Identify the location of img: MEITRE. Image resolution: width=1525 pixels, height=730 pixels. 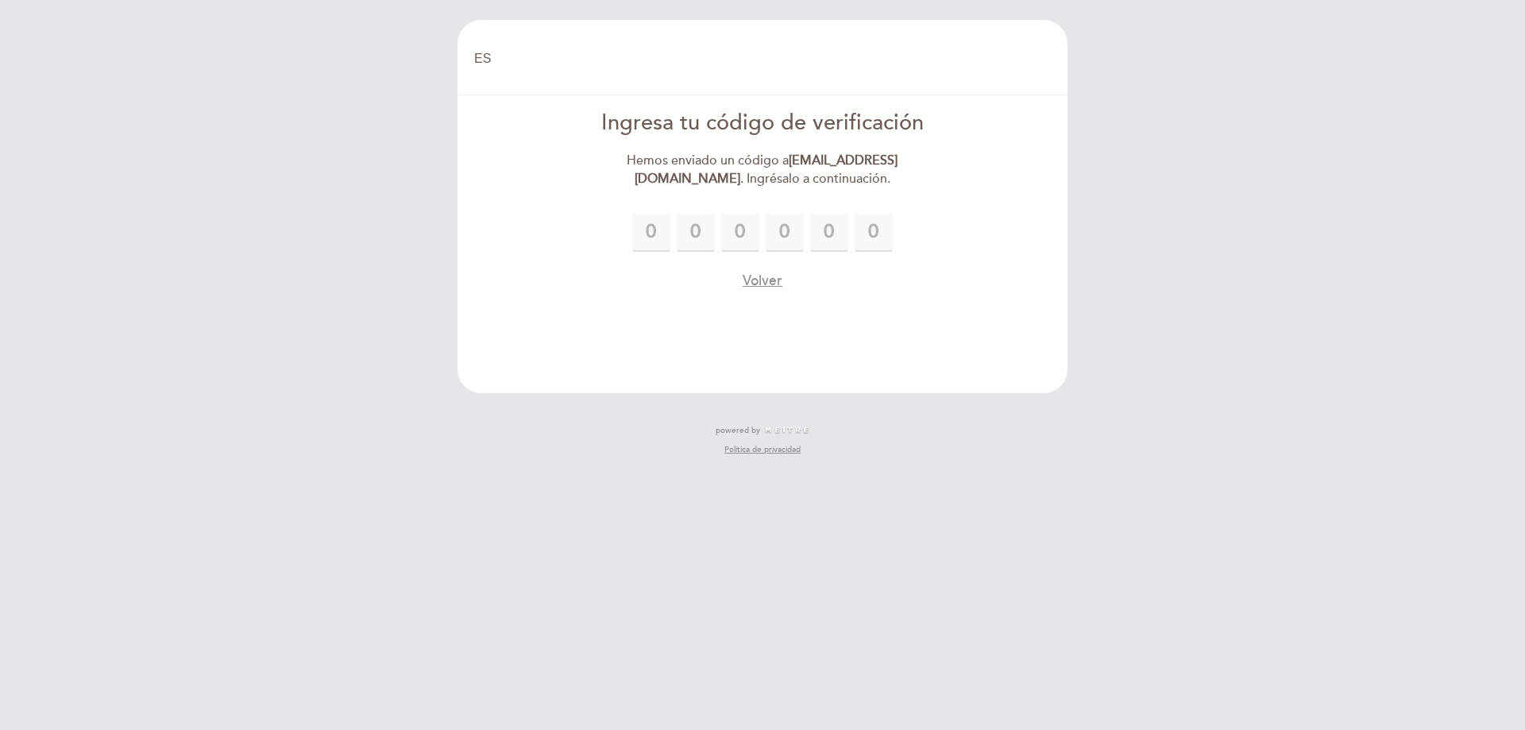
(786, 430).